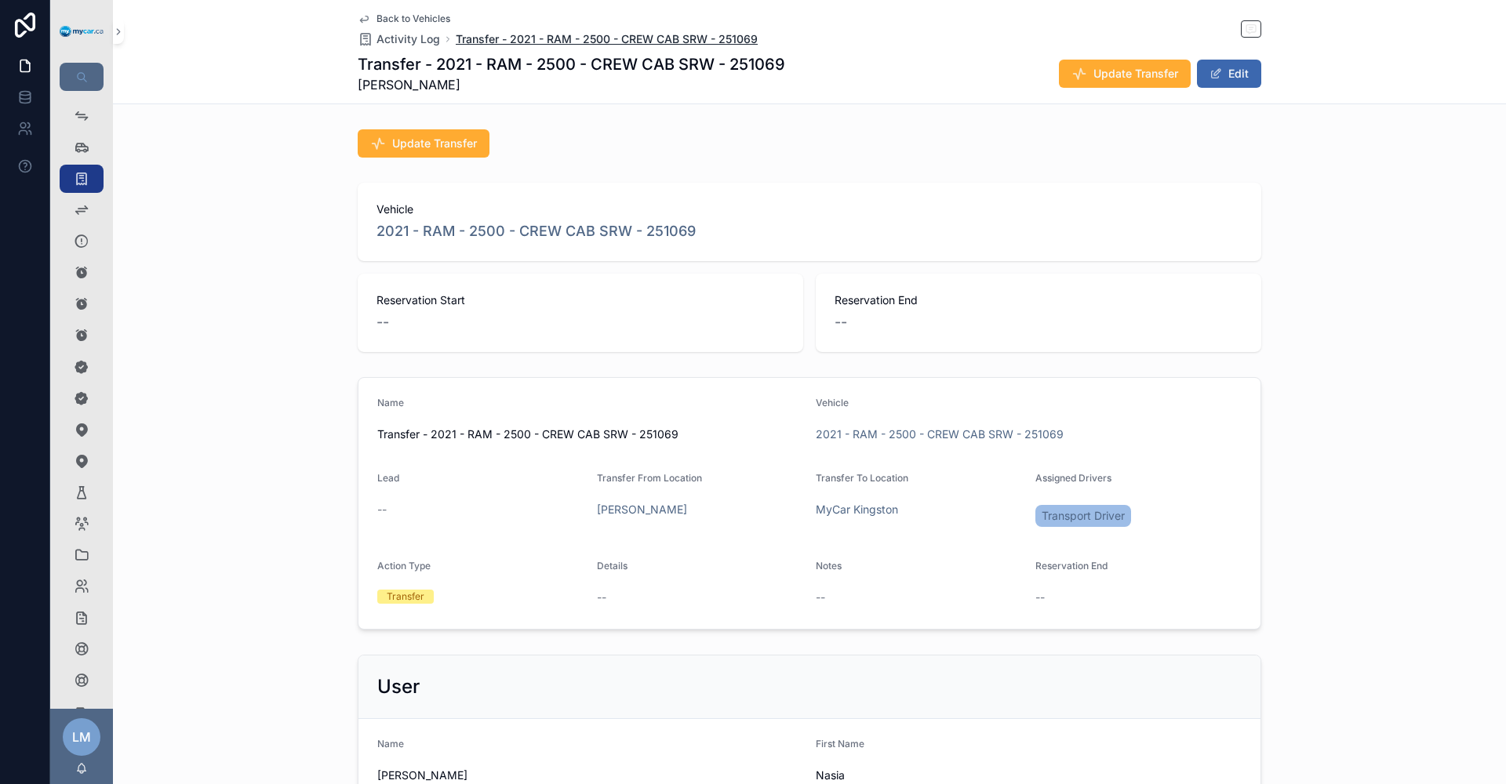 This screenshot has width=1506, height=784. Describe the element at coordinates (413, 19) in the screenshot. I see `span: Back to Vehicles` at that location.